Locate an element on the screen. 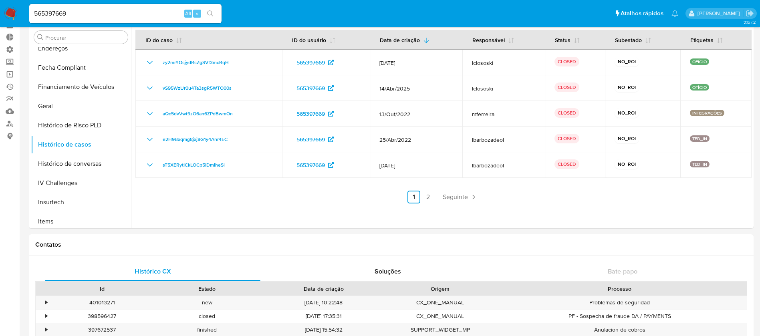 This screenshot has height=336, width=760. button: search-icon is located at coordinates (210, 14).